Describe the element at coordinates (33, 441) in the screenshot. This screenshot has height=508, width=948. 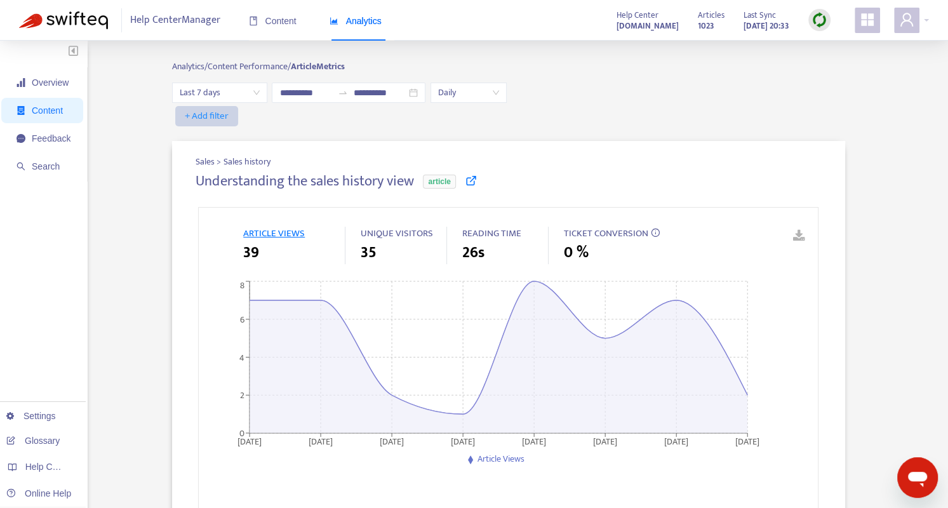
I see `a: Glossary` at that location.